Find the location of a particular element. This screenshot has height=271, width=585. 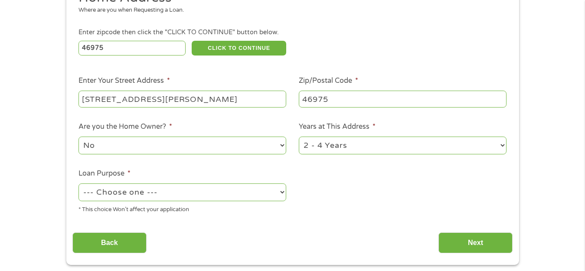

label: Loan Purpose is located at coordinates (104, 173).